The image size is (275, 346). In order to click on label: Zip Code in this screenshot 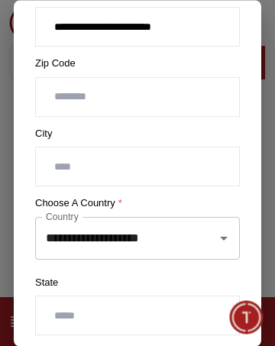, I will do `click(138, 64)`.